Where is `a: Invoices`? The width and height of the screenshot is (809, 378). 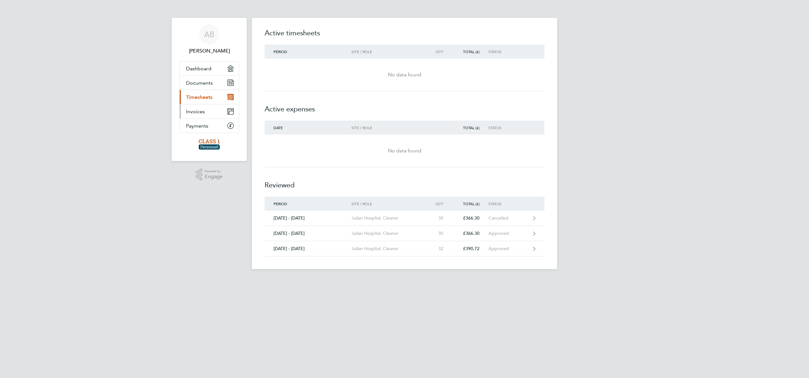 a: Invoices is located at coordinates (209, 111).